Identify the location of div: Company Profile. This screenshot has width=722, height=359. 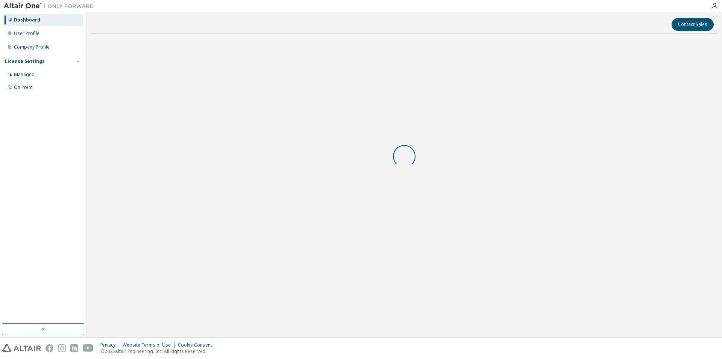
(32, 47).